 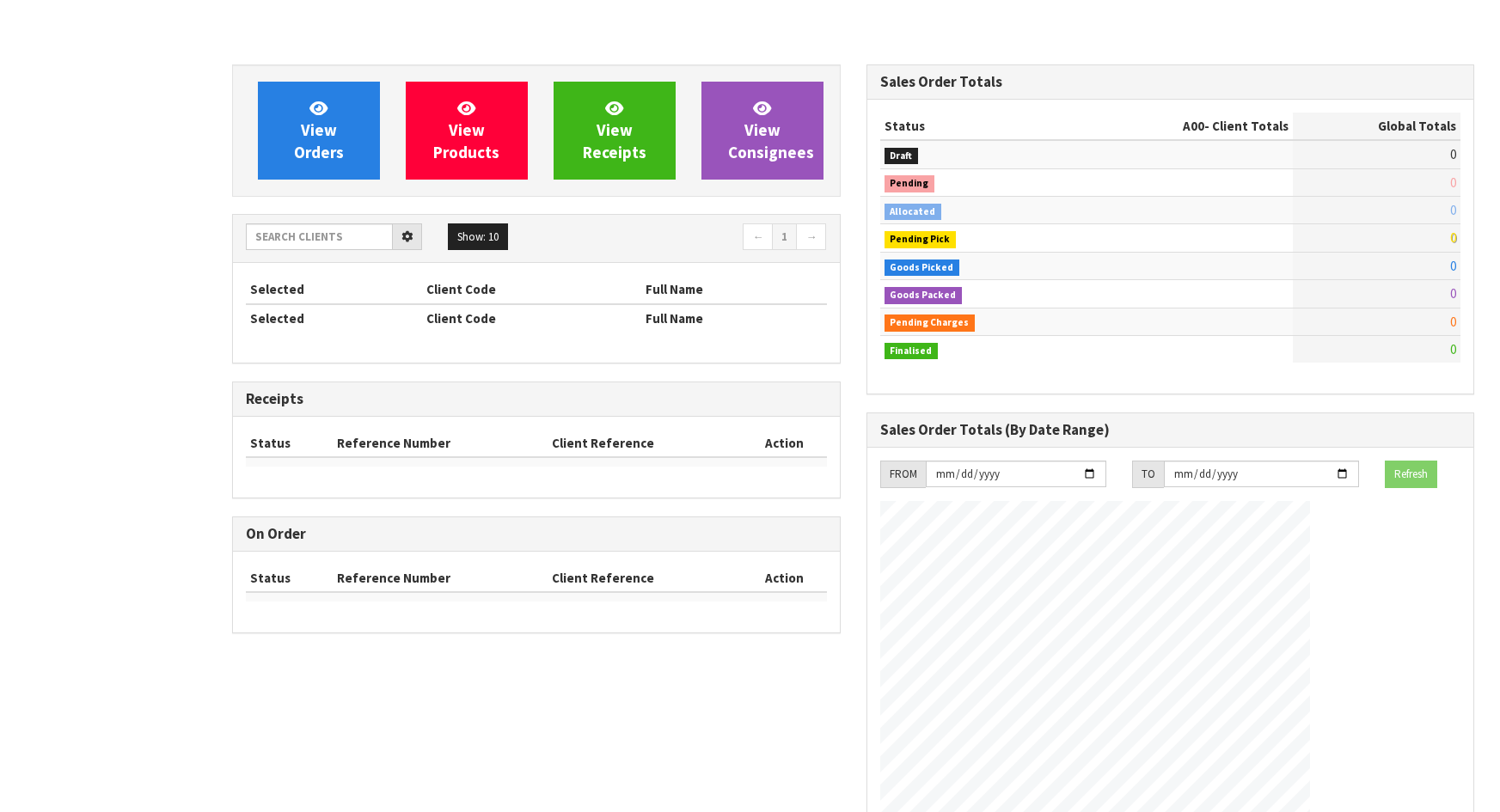 What do you see at coordinates (537, 399) in the screenshot?
I see `h3: Receipts` at bounding box center [537, 399].